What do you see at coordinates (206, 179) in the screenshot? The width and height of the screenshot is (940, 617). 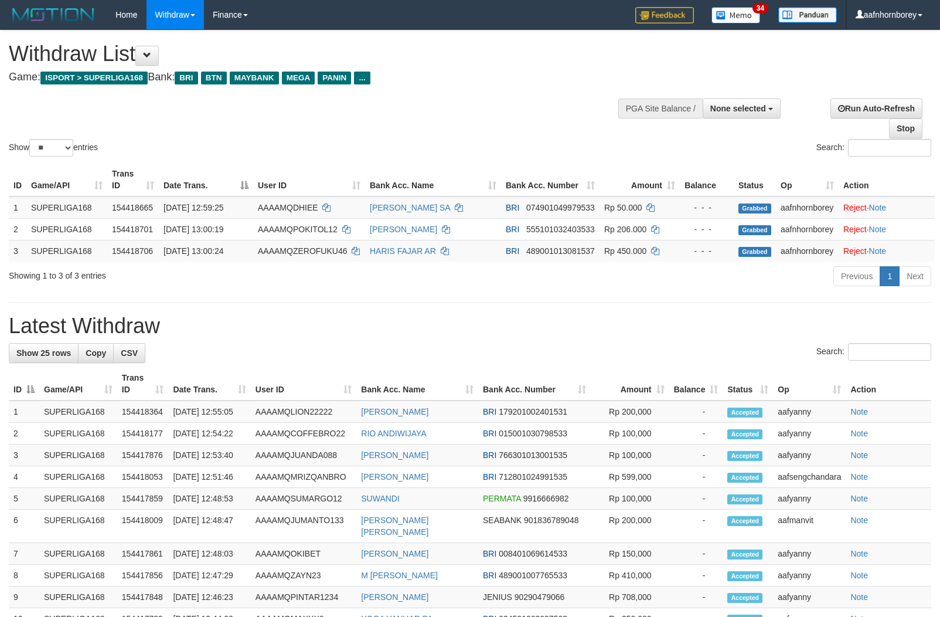 I see `th: Date Trans.: activate to sort column descending` at bounding box center [206, 179].